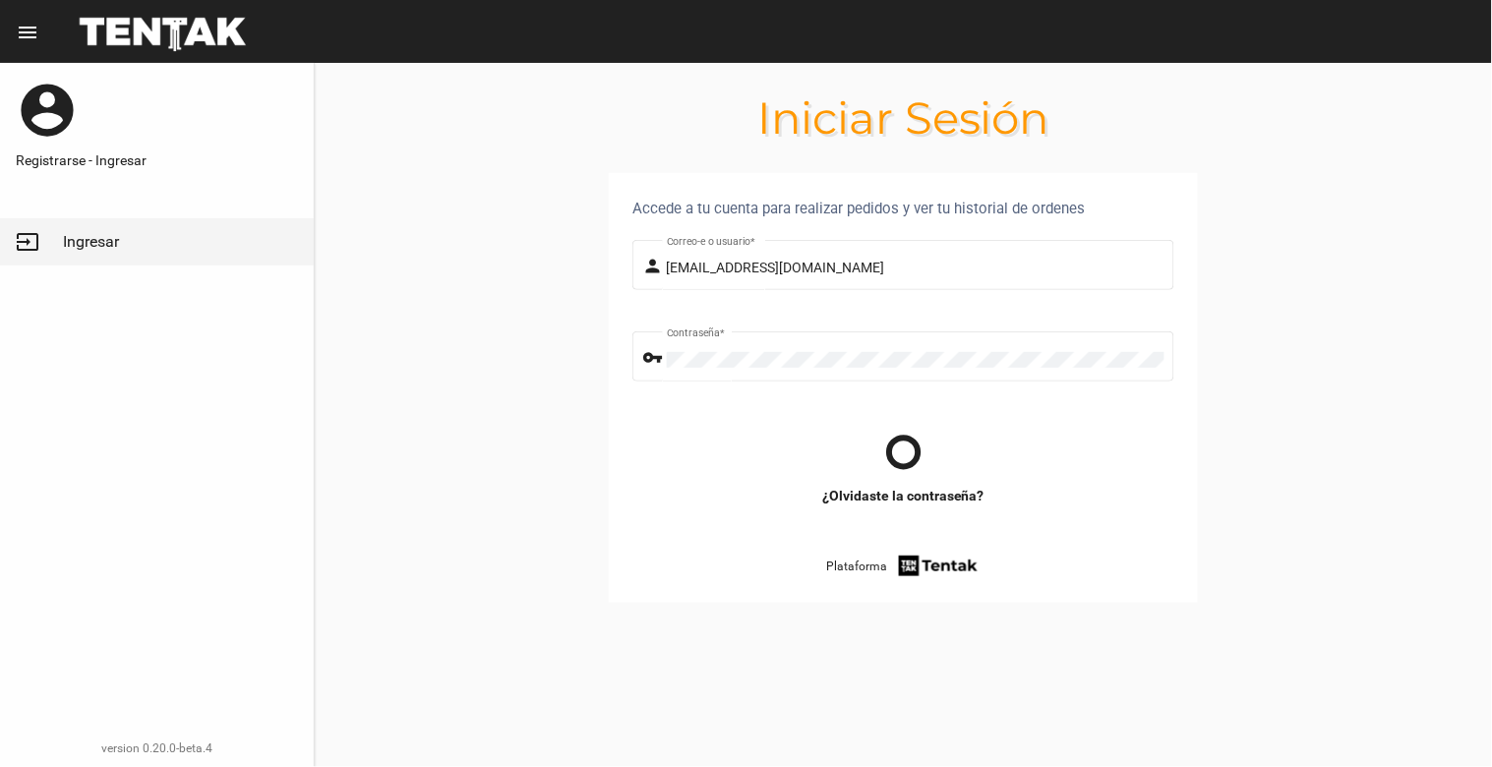 Image resolution: width=1492 pixels, height=767 pixels. Describe the element at coordinates (903, 118) in the screenshot. I see `h1: Iniciar Sesión` at that location.